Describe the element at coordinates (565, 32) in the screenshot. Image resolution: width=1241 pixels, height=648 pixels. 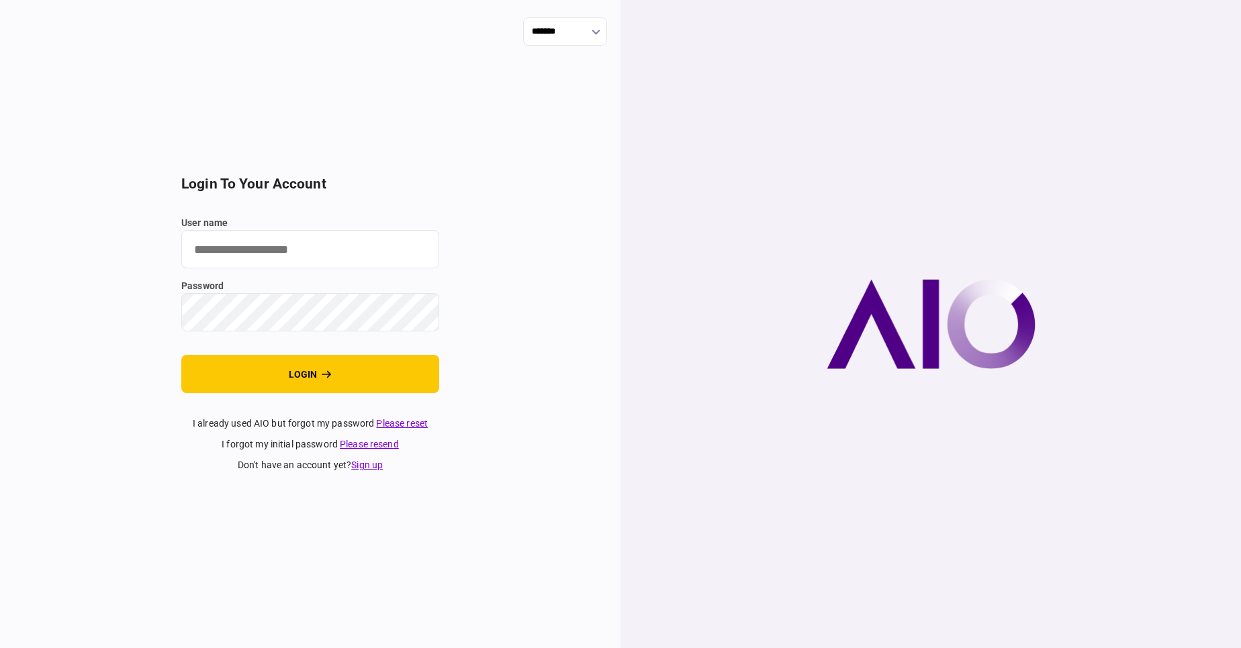
I see `input: show language options` at that location.